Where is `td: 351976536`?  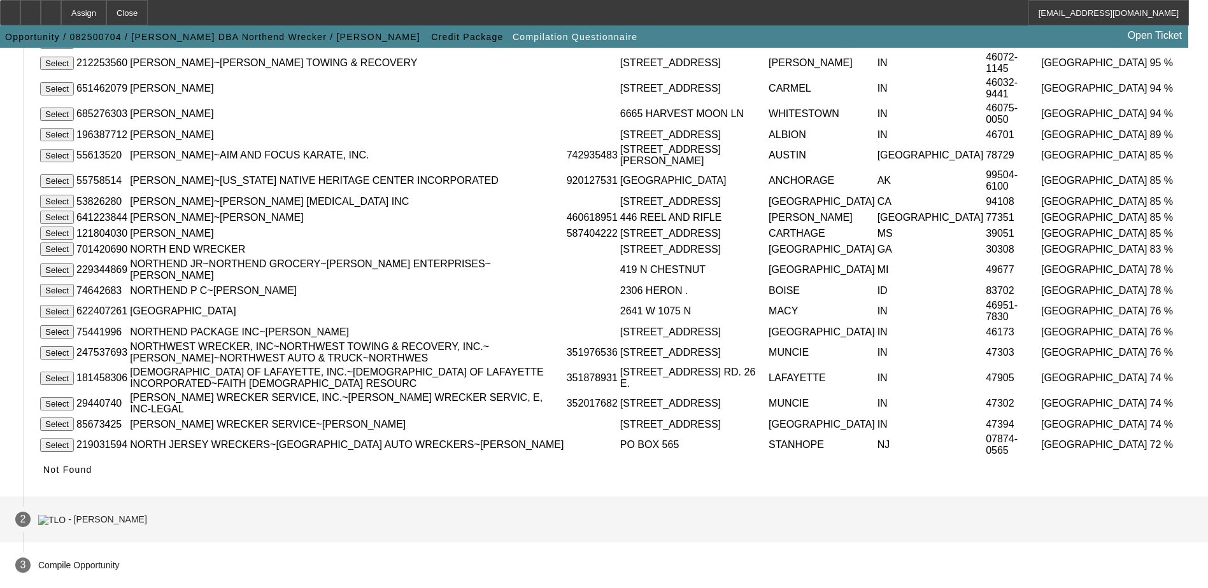
td: 351976536 is located at coordinates (592, 353).